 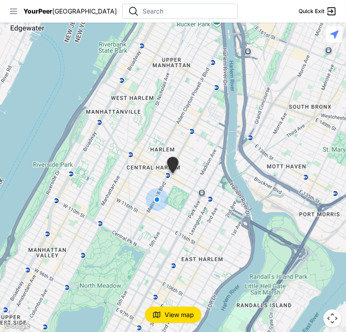 I want to click on span: YourPeer, so click(x=38, y=11).